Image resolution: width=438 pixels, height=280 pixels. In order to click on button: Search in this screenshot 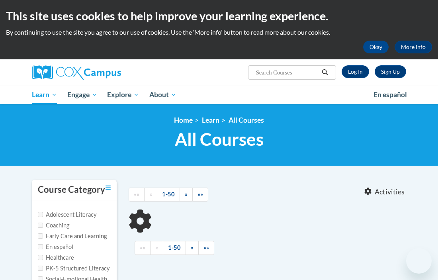, I will do `click(325, 72)`.